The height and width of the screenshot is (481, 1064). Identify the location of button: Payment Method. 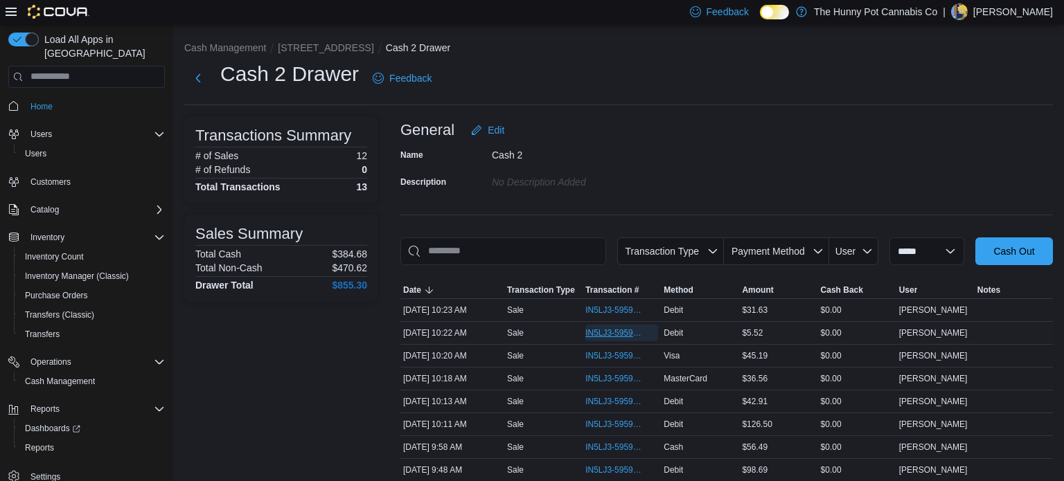
(777, 251).